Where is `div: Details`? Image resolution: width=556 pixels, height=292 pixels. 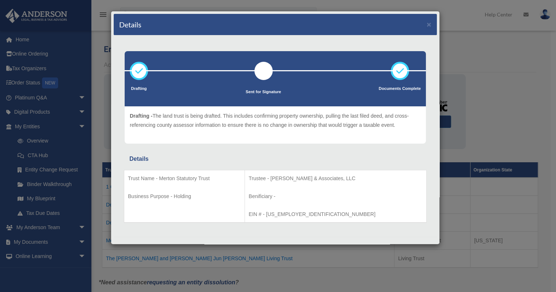 div: Details is located at coordinates (275, 159).